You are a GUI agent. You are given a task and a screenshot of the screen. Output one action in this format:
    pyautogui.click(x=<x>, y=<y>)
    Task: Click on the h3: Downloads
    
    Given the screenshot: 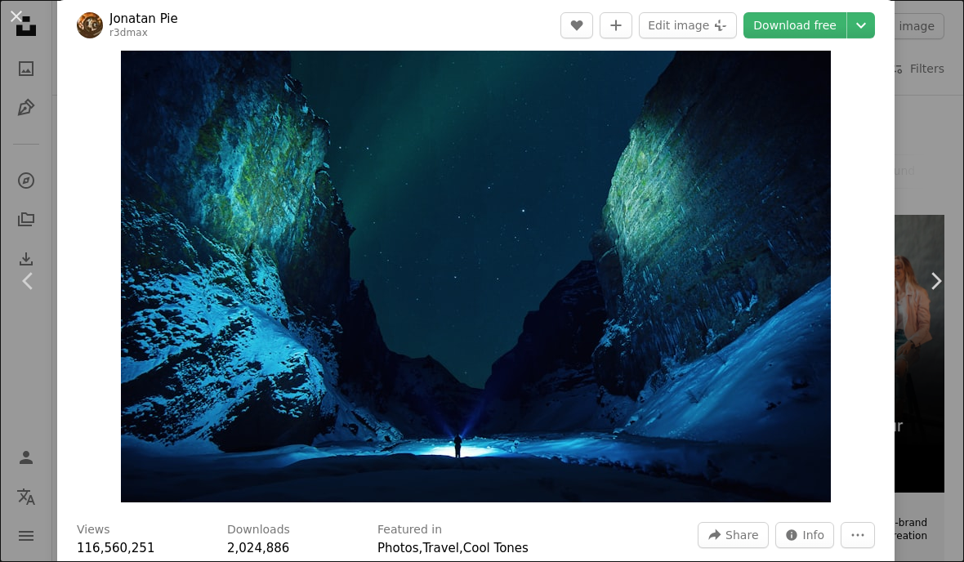 What is the action you would take?
    pyautogui.click(x=258, y=530)
    